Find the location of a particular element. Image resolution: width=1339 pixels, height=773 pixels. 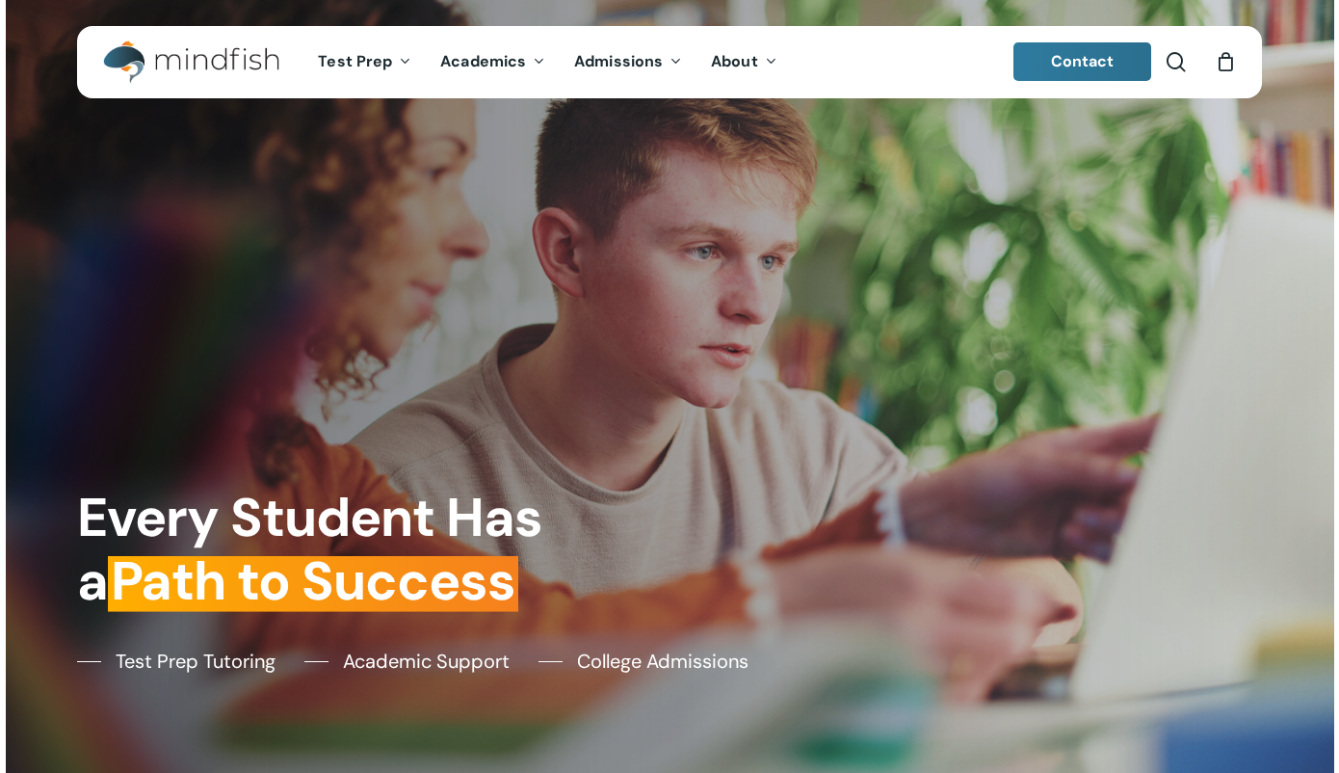

span: Admissions is located at coordinates (619, 61).